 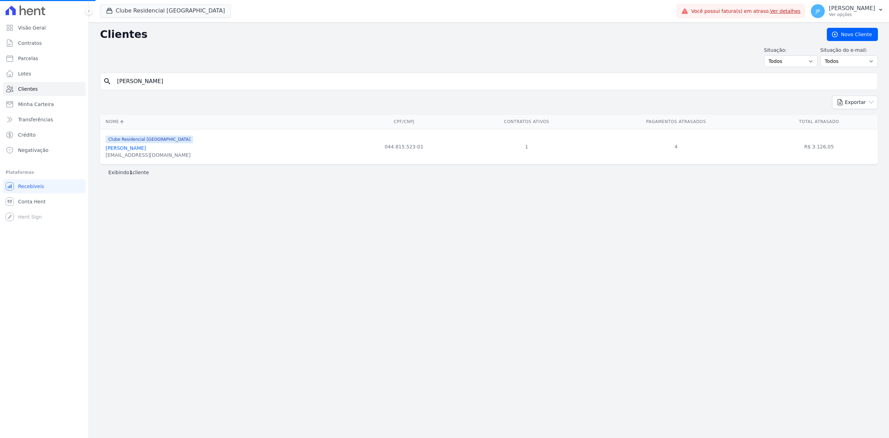 I want to click on a: Novo Cliente, so click(x=853, y=34).